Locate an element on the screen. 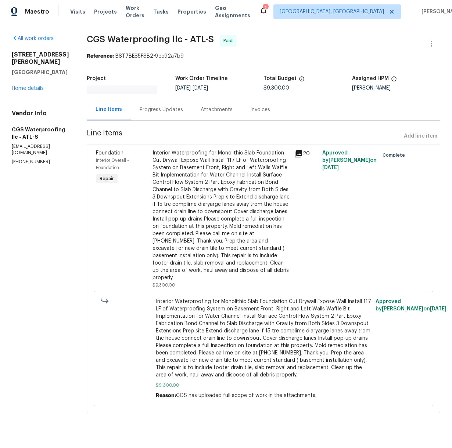 The height and width of the screenshot is (448, 452). span: Complete is located at coordinates (395, 155).